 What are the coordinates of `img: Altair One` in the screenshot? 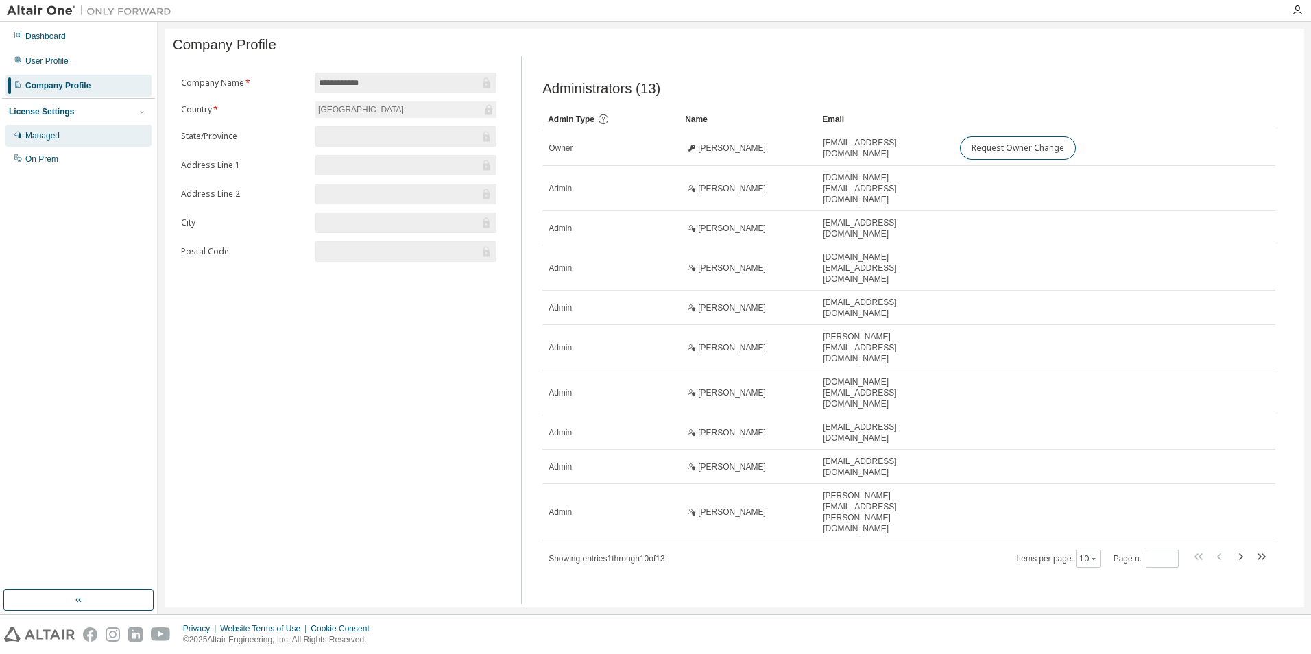 It's located at (93, 11).